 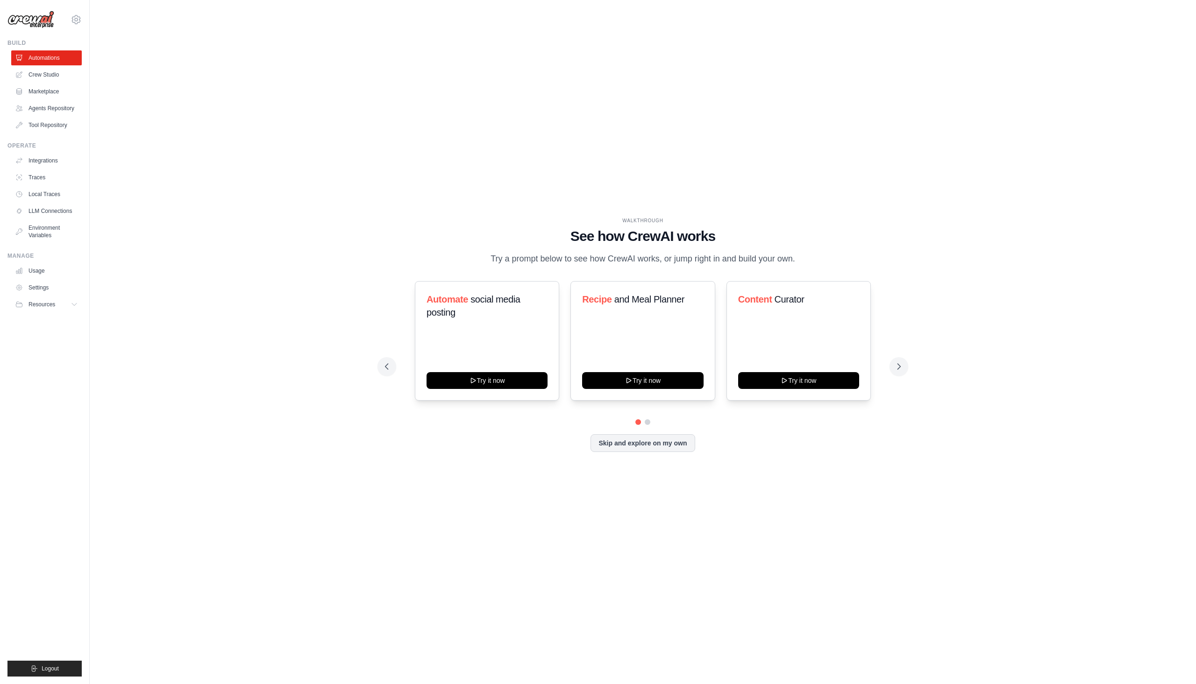 I want to click on a: Environment Variables, so click(x=46, y=232).